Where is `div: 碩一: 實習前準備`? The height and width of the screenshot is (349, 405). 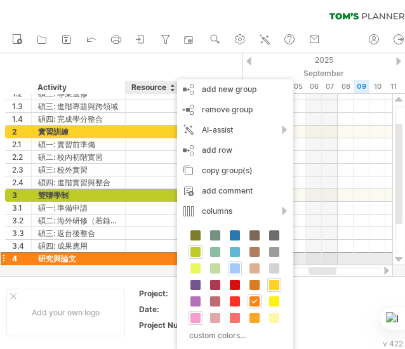
div: 碩一: 實習前準備 is located at coordinates (78, 144).